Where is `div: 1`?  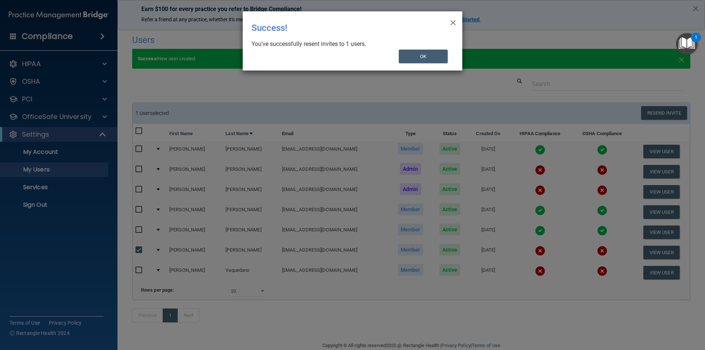
div: 1 is located at coordinates (696, 42).